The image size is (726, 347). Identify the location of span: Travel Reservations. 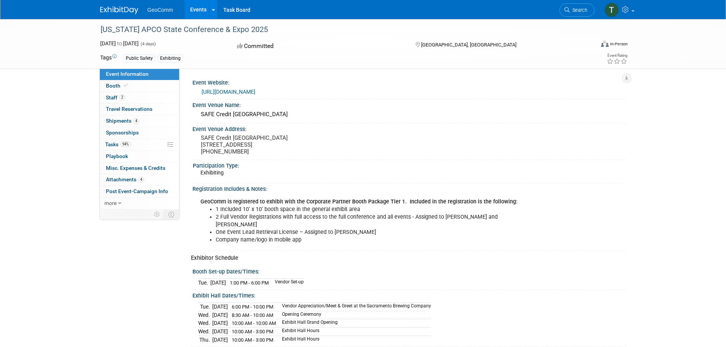
(129, 109).